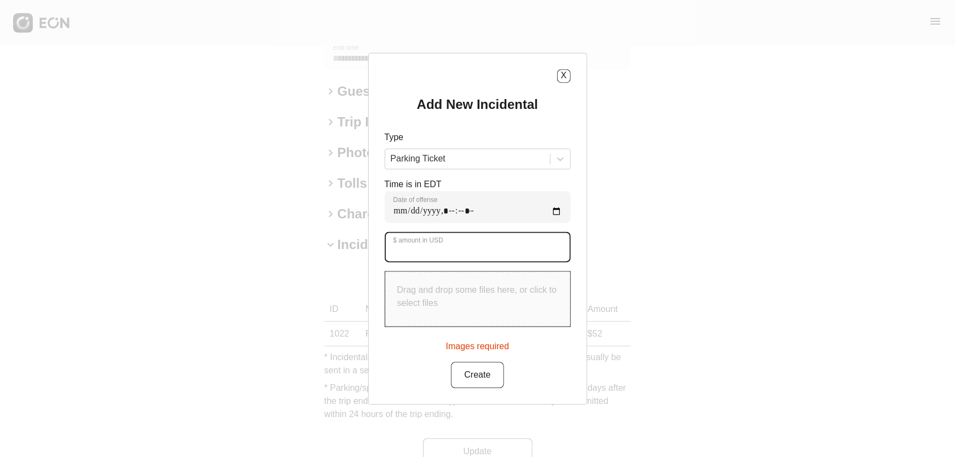 Image resolution: width=955 pixels, height=457 pixels. Describe the element at coordinates (564, 76) in the screenshot. I see `button: X` at that location.